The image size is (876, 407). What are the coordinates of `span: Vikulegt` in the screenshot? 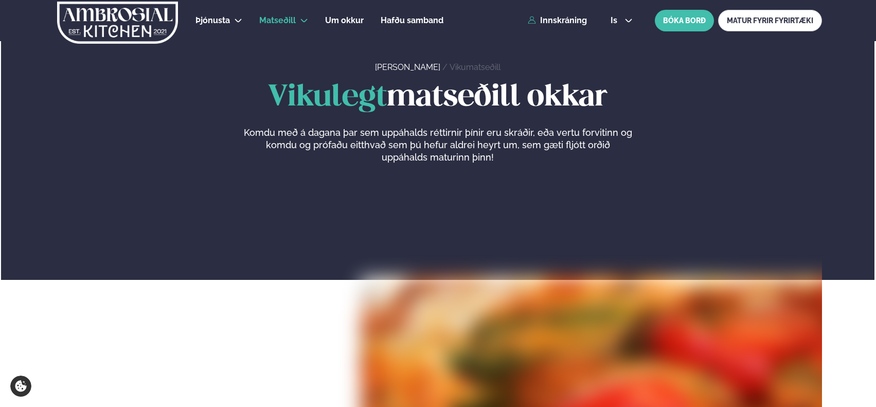 It's located at (327, 97).